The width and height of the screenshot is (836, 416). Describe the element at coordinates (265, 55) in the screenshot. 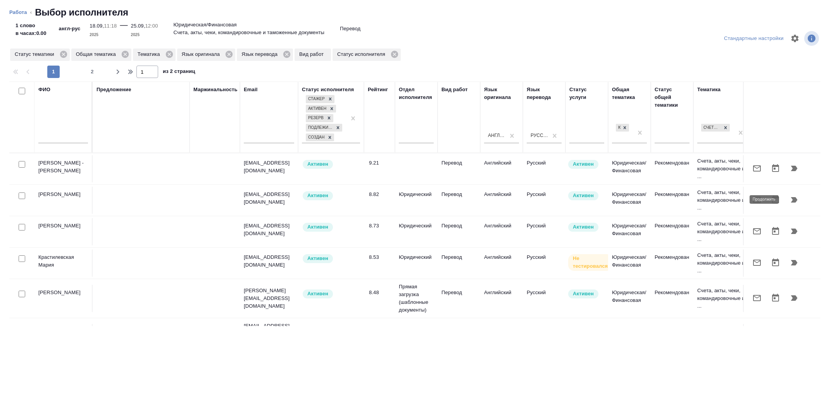

I see `div: Язык перевода` at that location.